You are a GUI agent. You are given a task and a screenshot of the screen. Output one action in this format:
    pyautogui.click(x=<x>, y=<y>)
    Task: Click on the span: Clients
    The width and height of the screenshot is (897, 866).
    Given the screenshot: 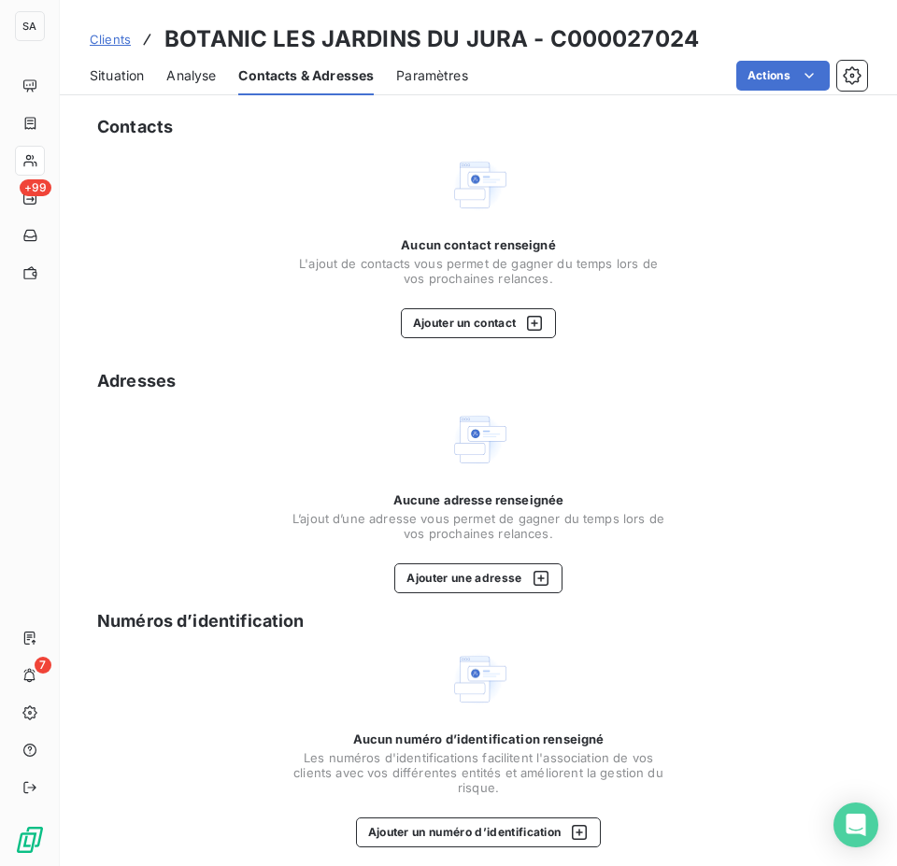 What is the action you would take?
    pyautogui.click(x=110, y=39)
    